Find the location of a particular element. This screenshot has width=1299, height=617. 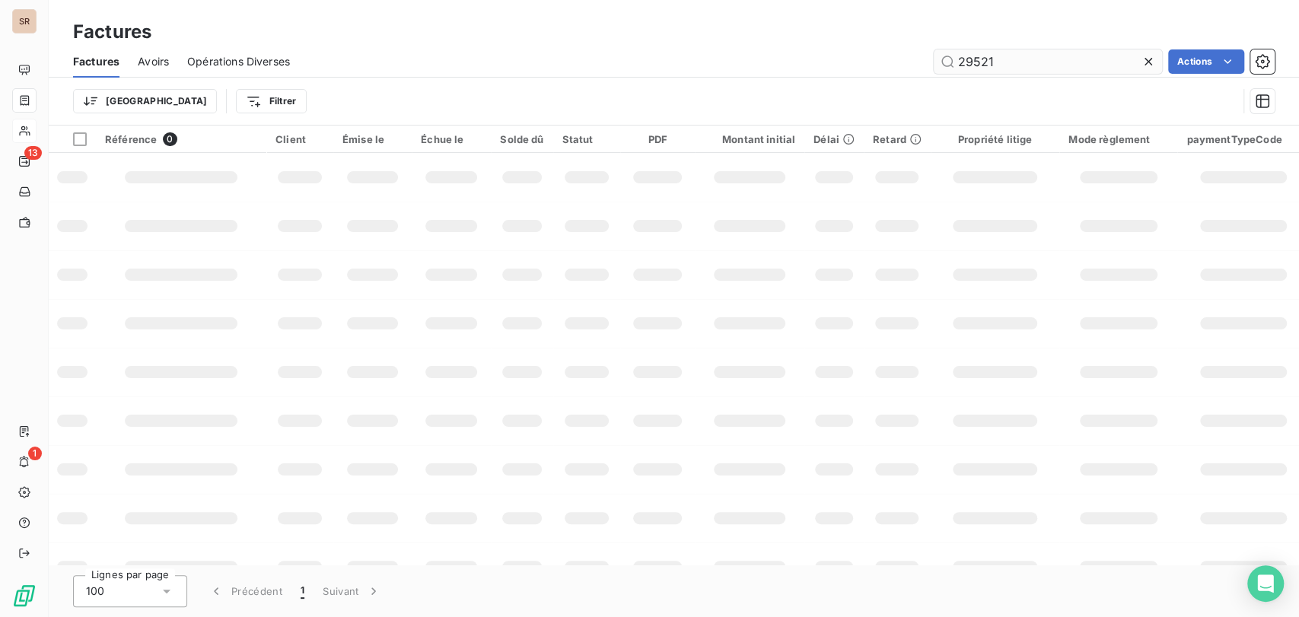

input: Rechercher is located at coordinates (1048, 62).